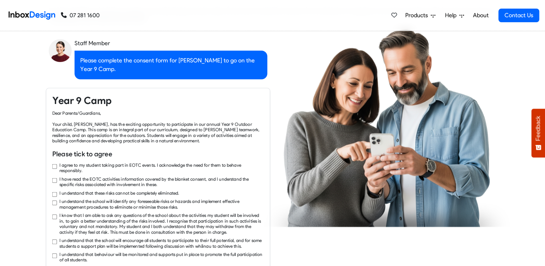 This screenshot has width=545, height=266. I want to click on a: Contact Us, so click(519, 15).